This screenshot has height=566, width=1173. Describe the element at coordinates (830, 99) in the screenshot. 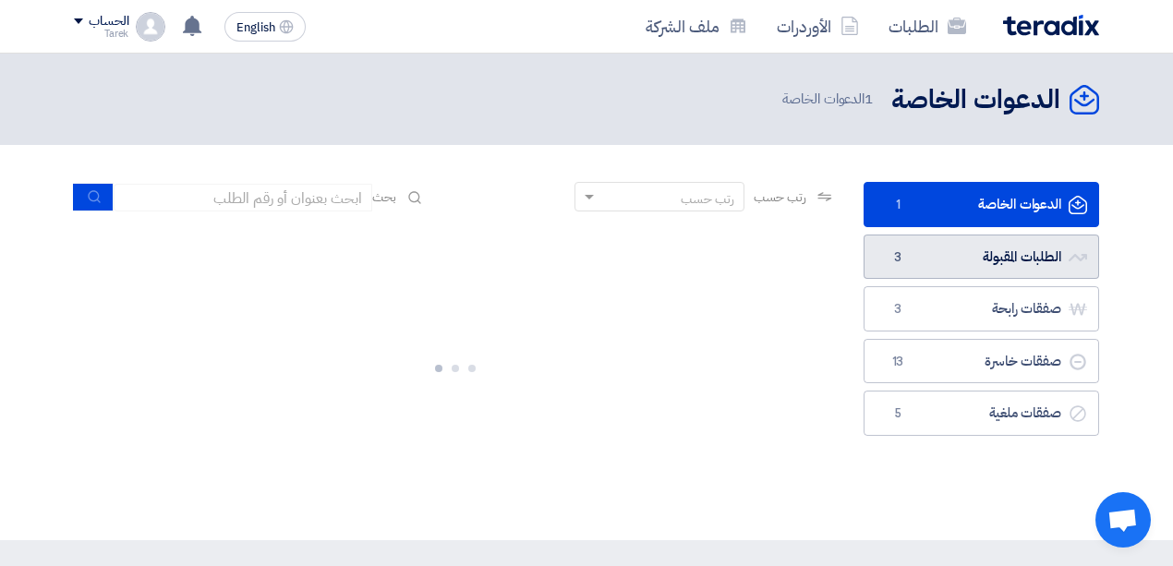

I see `span: الدعوات الخاصة` at that location.